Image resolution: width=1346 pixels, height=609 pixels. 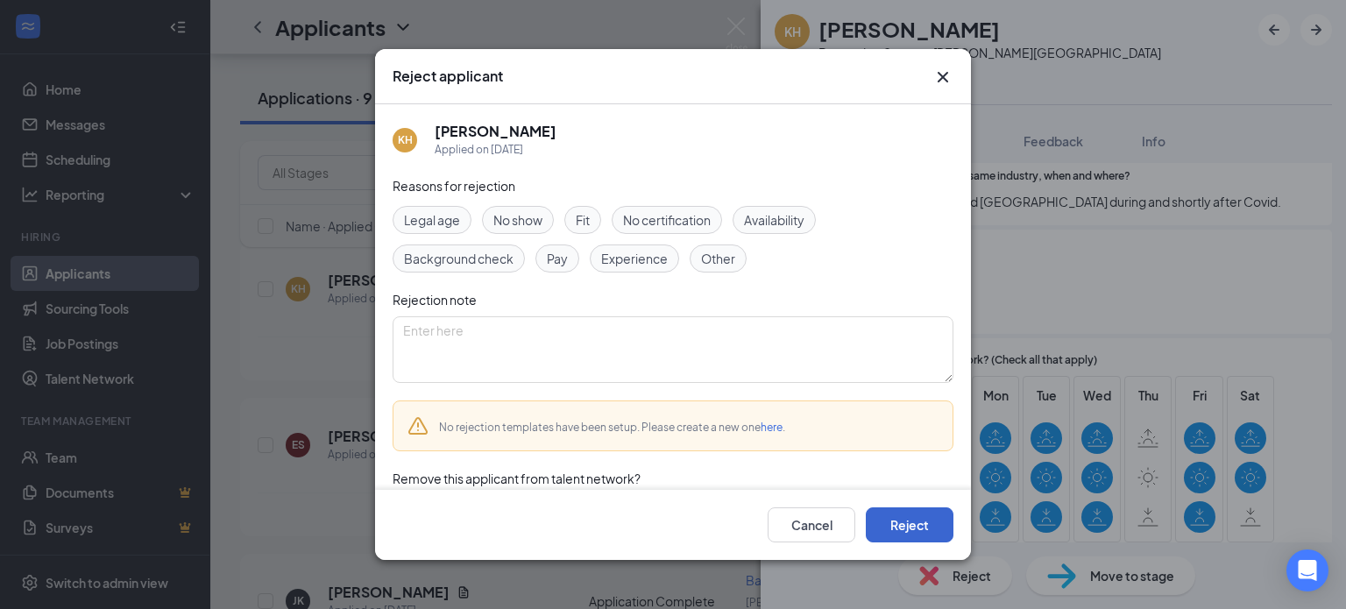 I want to click on h3: Reject applicant, so click(x=448, y=76).